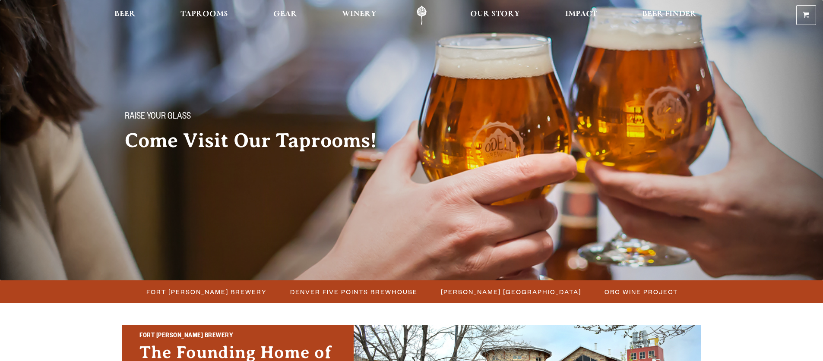  Describe the element at coordinates (581, 14) in the screenshot. I see `span: Impact` at that location.